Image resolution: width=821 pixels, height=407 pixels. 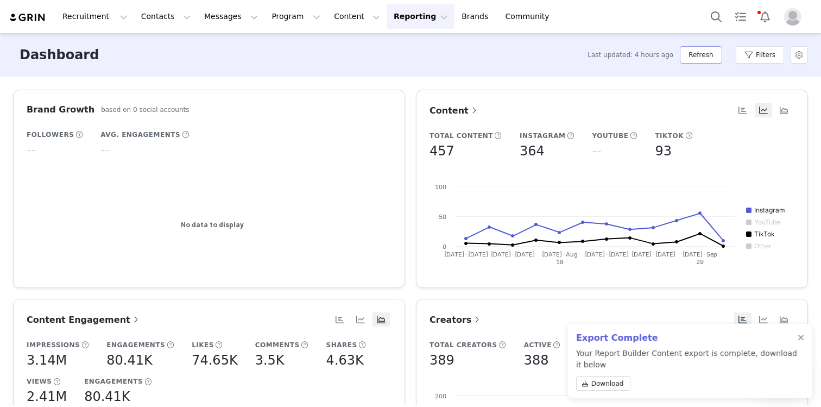 I want to click on button: Messages, so click(x=231, y=16).